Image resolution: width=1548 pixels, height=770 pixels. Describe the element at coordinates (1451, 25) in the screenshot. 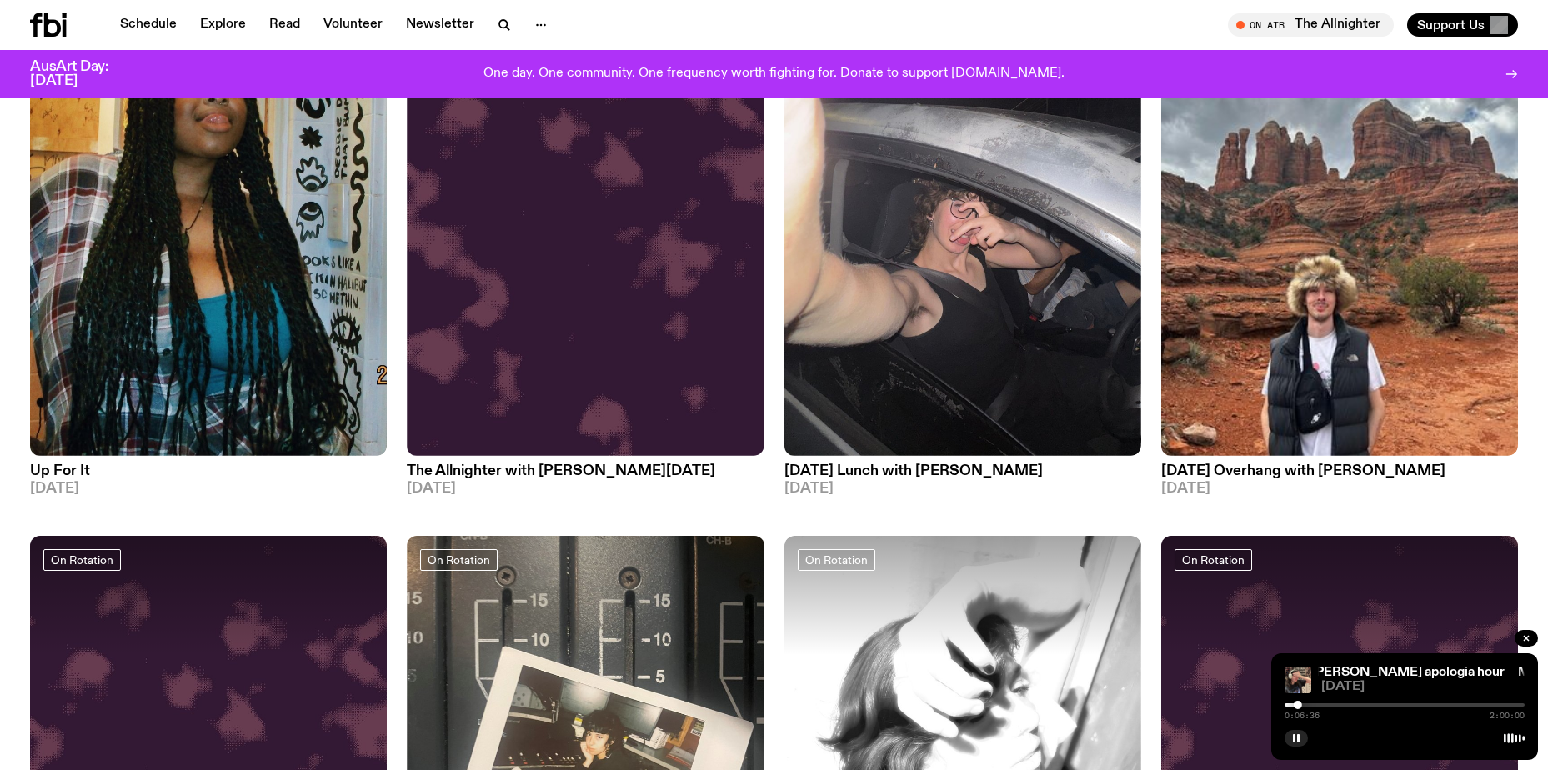

I see `span: Support Us` at that location.